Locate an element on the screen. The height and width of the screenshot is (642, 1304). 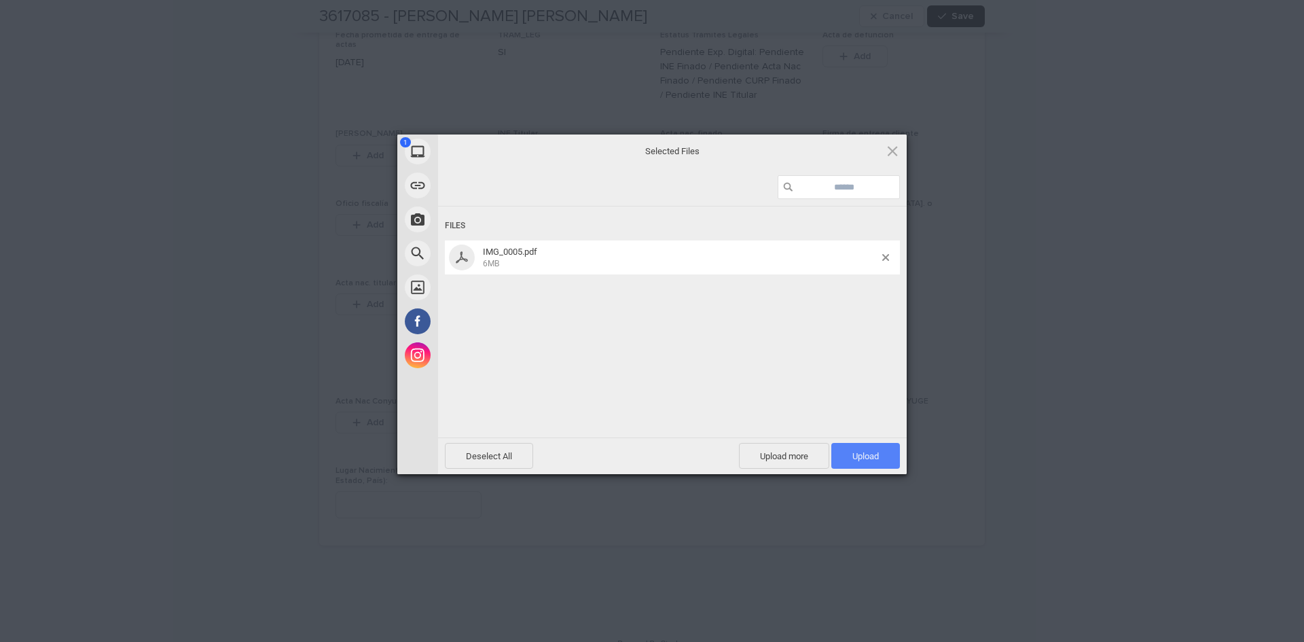
div: Files is located at coordinates (672, 226).